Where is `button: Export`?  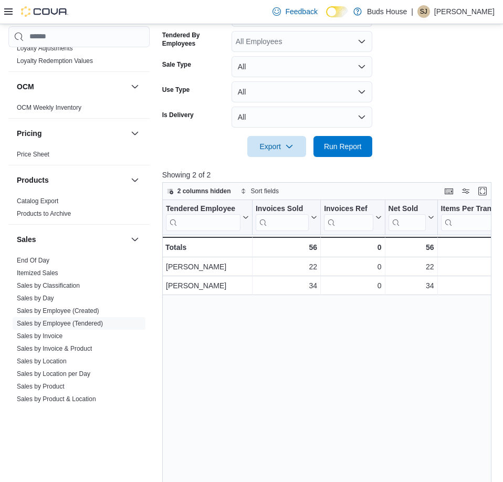
button: Export is located at coordinates (277, 146).